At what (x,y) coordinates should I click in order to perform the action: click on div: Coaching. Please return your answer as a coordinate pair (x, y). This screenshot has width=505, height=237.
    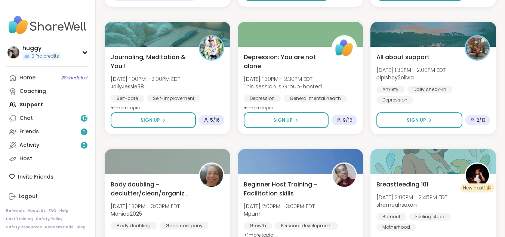
    Looking at the image, I should click on (33, 91).